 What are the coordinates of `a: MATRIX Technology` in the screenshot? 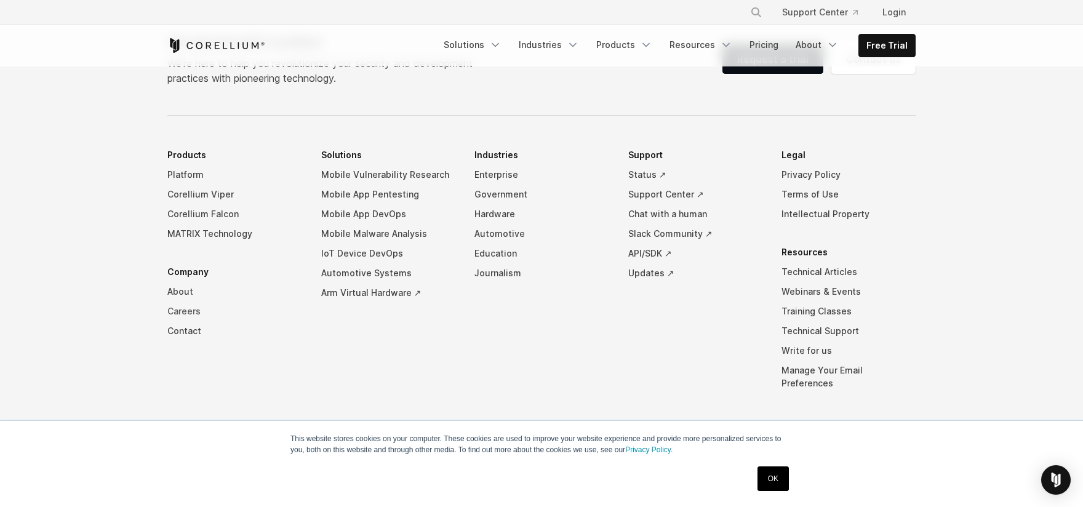 It's located at (234, 234).